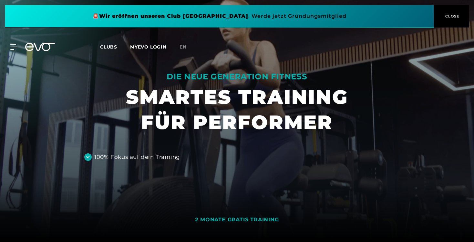 This screenshot has width=474, height=242. I want to click on span: CLOSE, so click(451, 16).